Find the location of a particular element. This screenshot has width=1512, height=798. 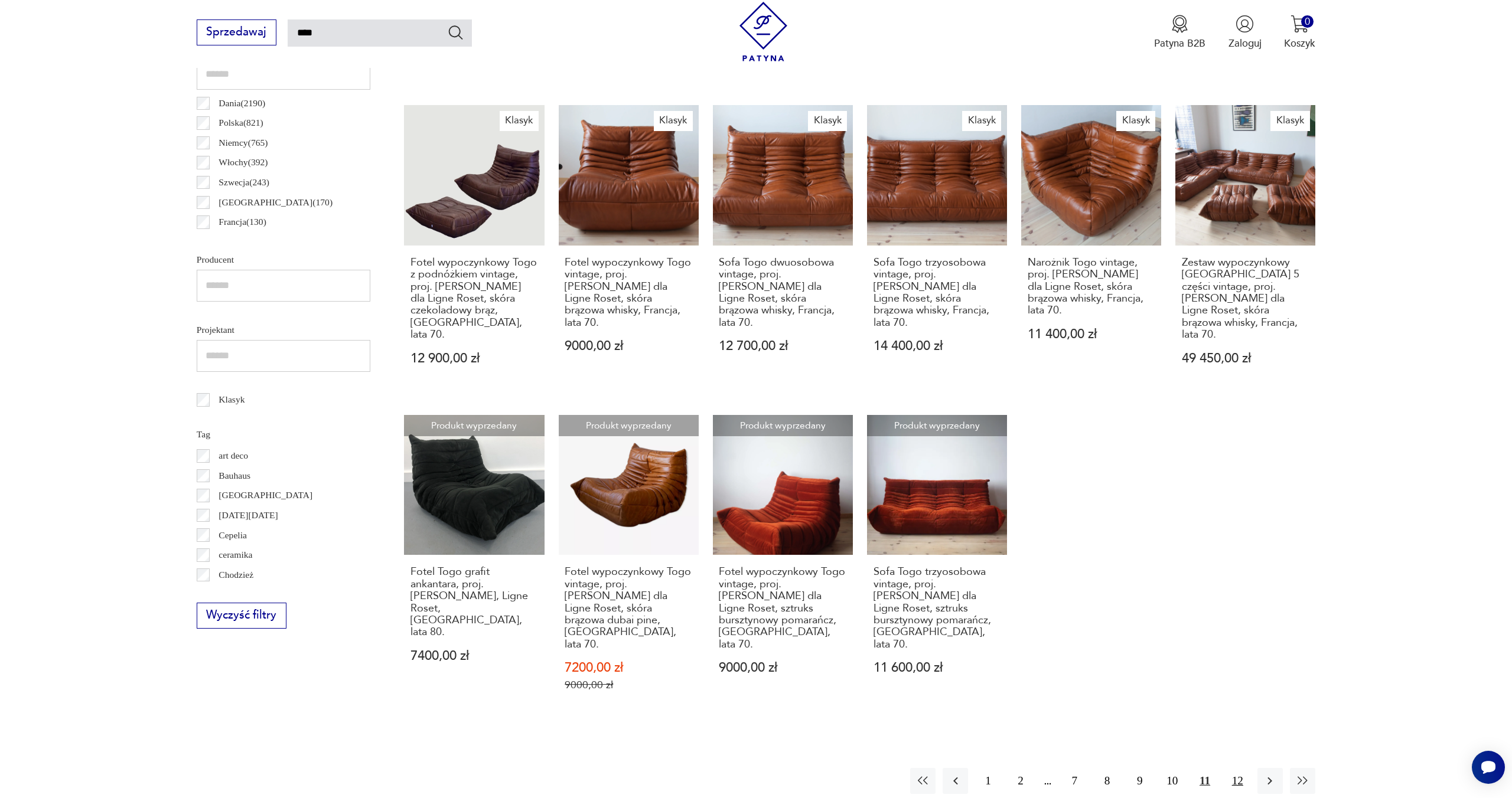

p: Zaloguj is located at coordinates (1245, 43).